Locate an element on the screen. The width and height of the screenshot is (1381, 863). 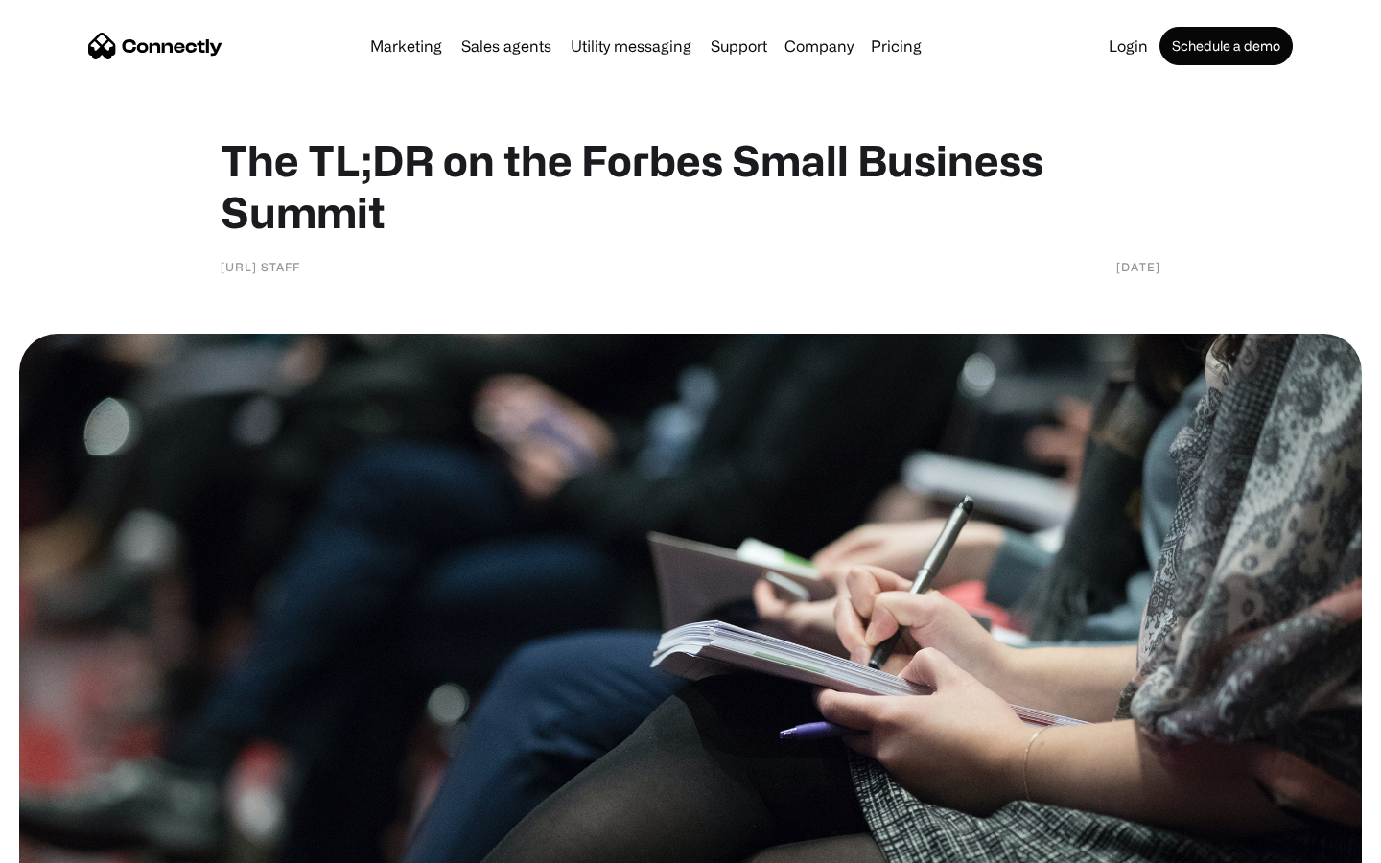
a: Utility messaging is located at coordinates (631, 46).